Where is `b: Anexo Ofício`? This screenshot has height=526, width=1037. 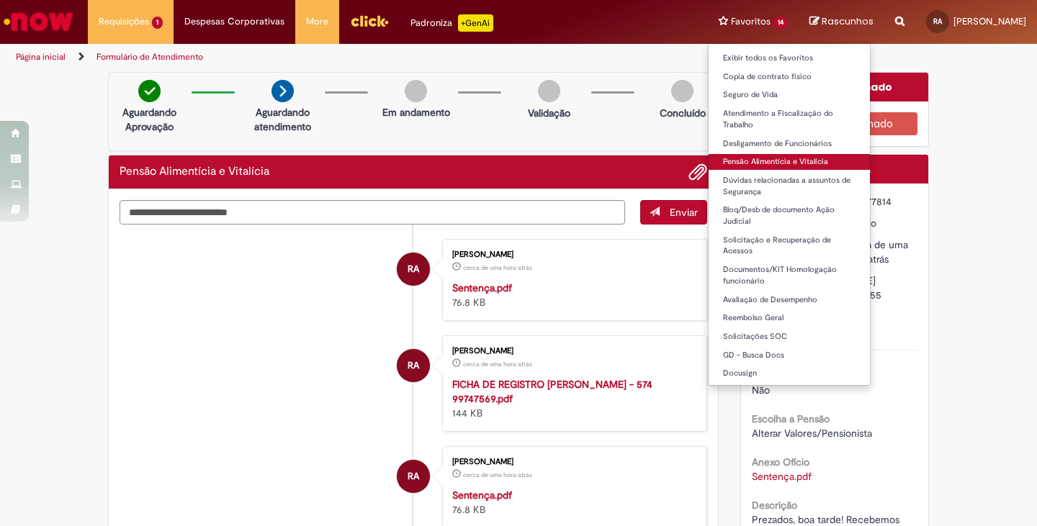 b: Anexo Ofício is located at coordinates (781, 462).